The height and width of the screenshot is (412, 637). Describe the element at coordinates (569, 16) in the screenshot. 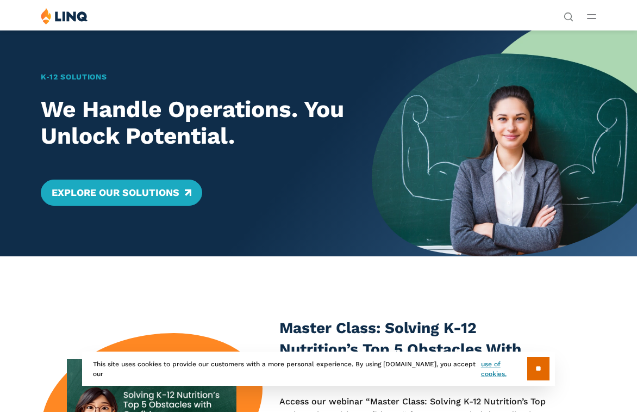

I see `button: Open Search Bar` at that location.